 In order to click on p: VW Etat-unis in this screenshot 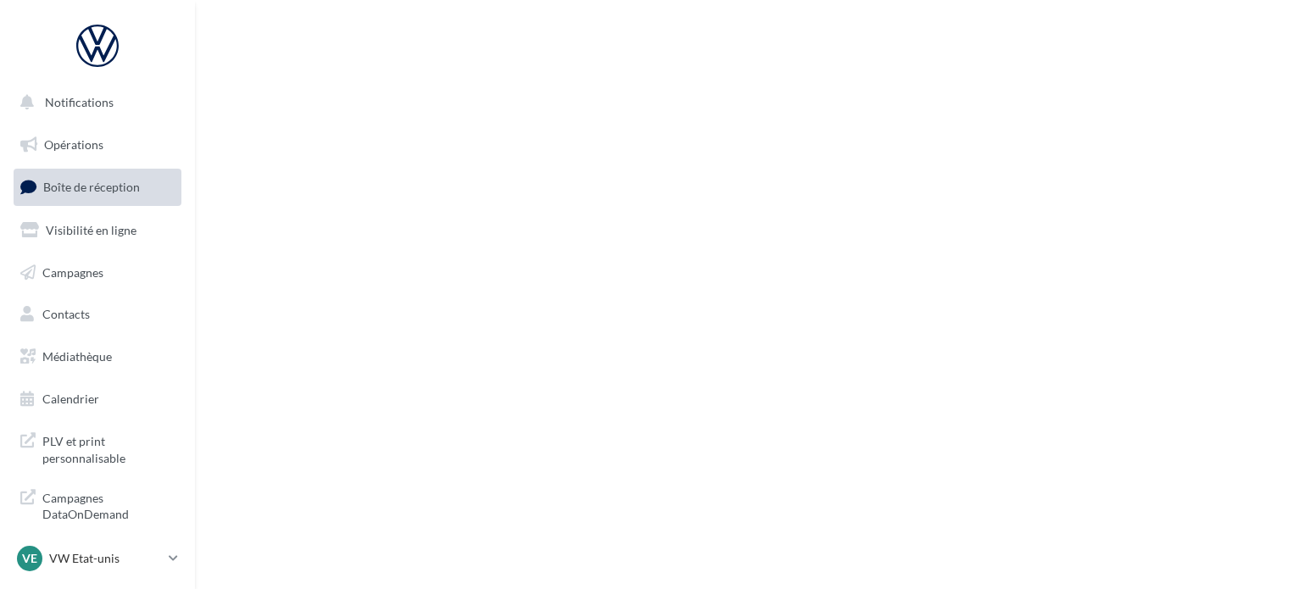, I will do `click(105, 559)`.